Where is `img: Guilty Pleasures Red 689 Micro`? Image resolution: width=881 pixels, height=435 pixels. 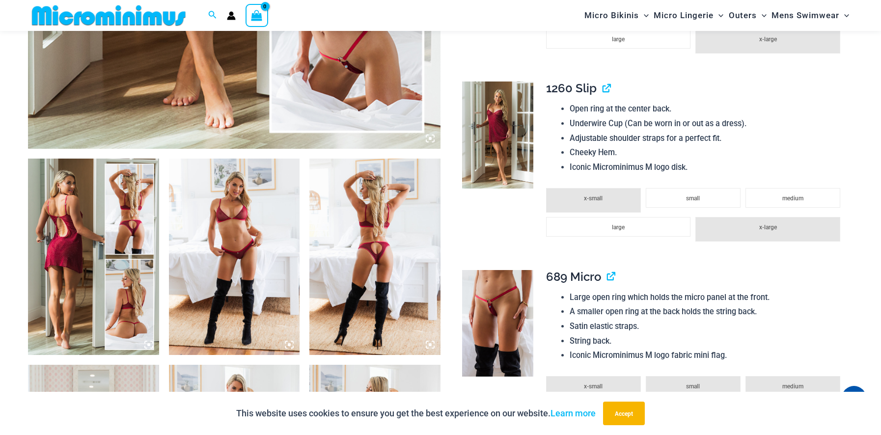
img: Guilty Pleasures Red 689 Micro is located at coordinates (497, 324).